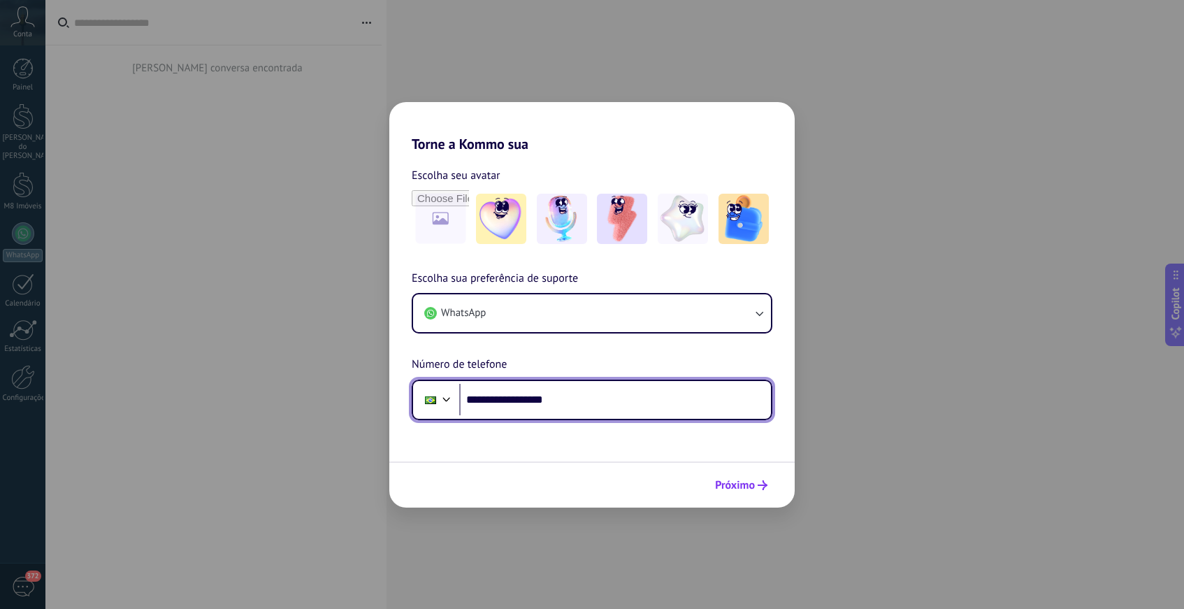 The image size is (1184, 609). I want to click on span: Escolha seu avatar, so click(456, 175).